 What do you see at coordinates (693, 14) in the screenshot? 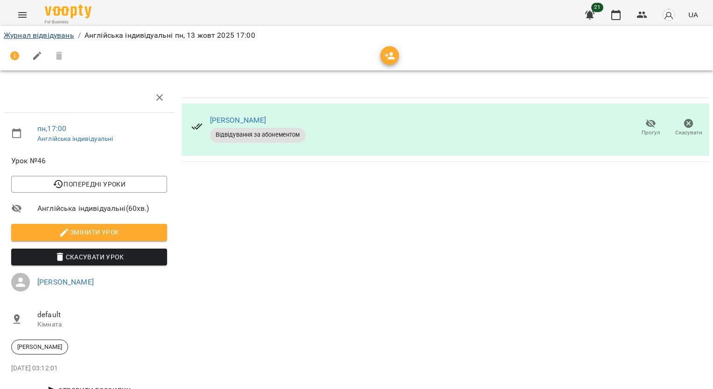
I see `button: UA` at bounding box center [693, 14].